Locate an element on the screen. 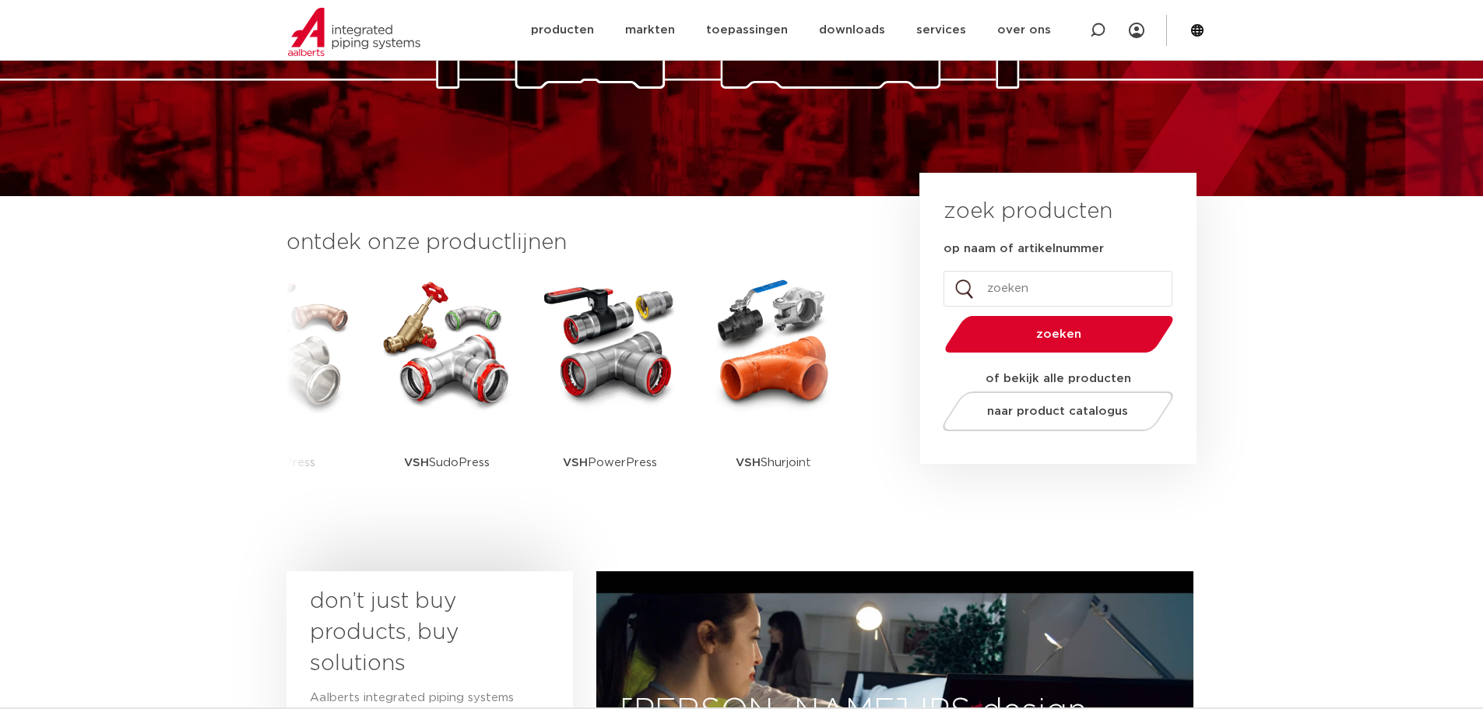  span: naar product catalogus is located at coordinates (1057, 411).